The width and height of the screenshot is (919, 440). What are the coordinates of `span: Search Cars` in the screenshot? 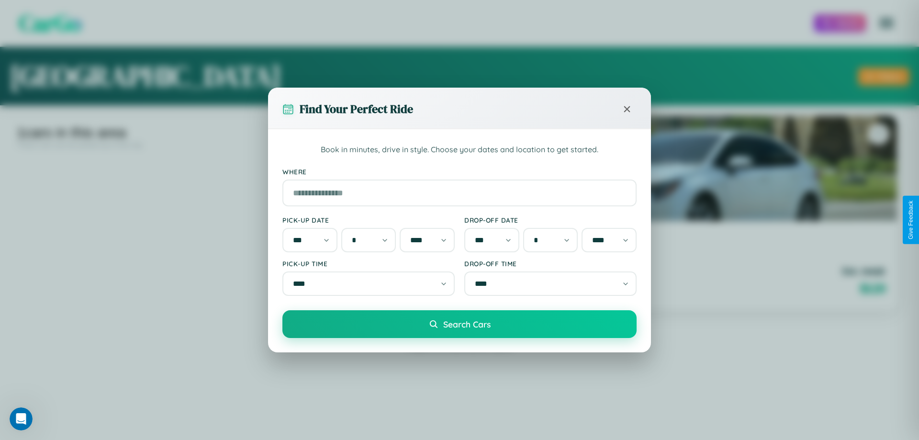 It's located at (467, 324).